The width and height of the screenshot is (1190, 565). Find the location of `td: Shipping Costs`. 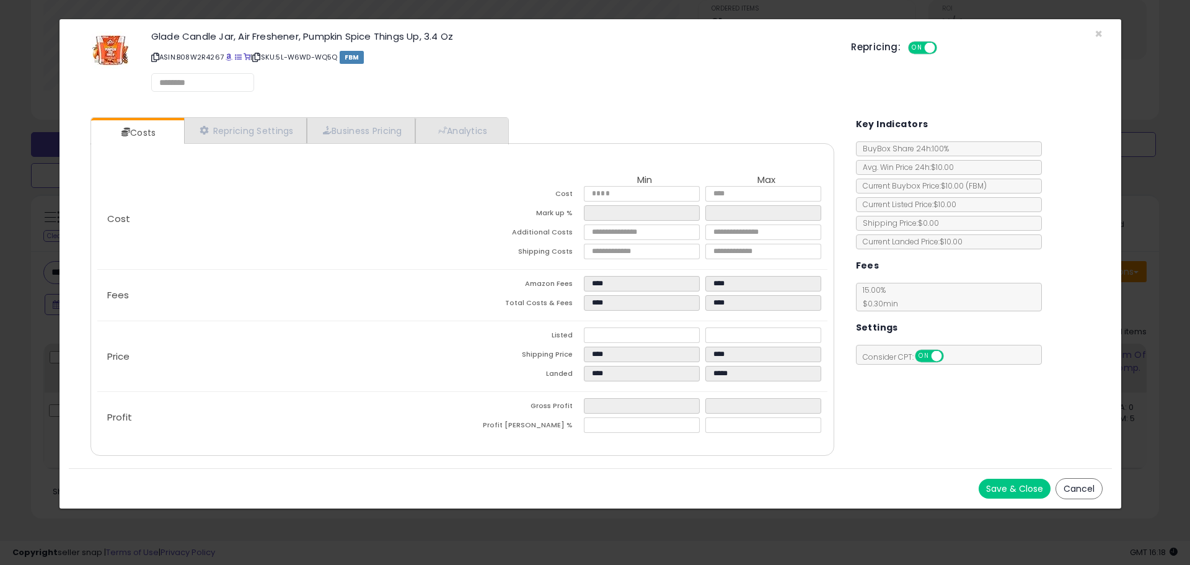

td: Shipping Costs is located at coordinates (523, 253).